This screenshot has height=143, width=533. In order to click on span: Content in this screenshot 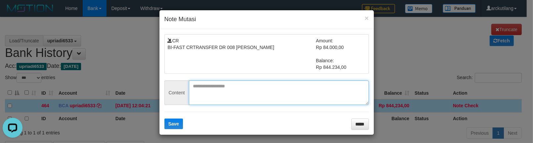, I will do `click(177, 93)`.